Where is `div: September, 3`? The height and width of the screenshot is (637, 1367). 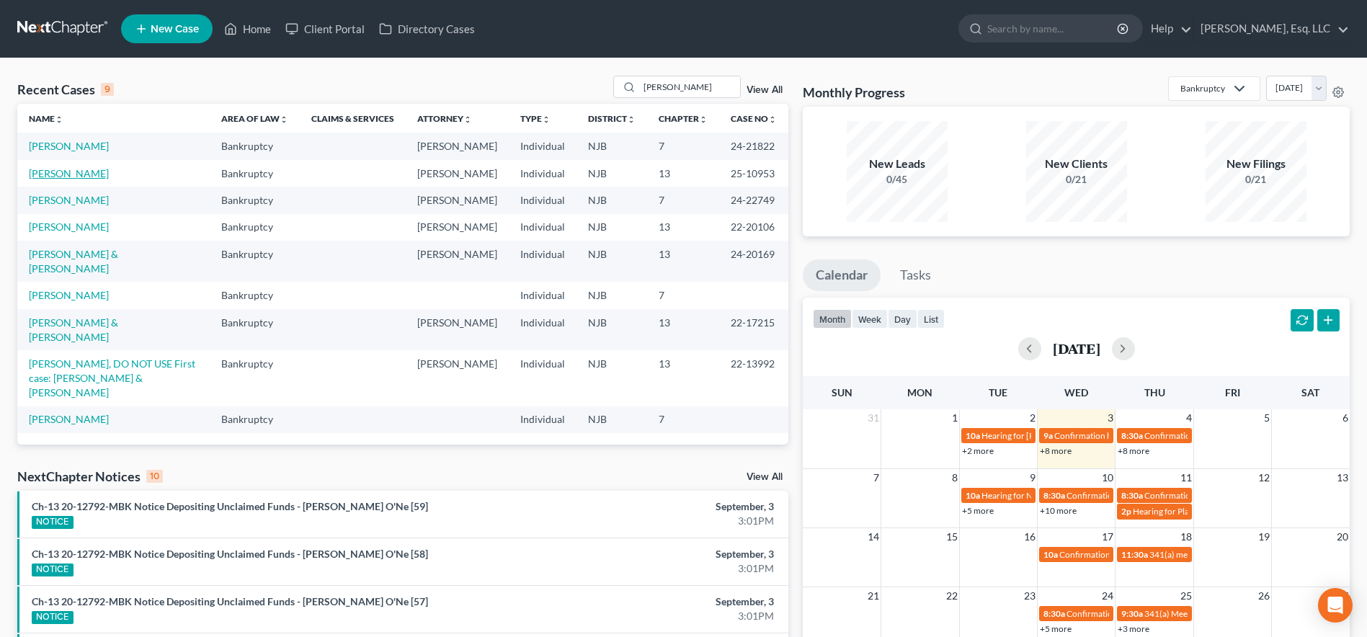
div: September, 3 is located at coordinates (655, 602).